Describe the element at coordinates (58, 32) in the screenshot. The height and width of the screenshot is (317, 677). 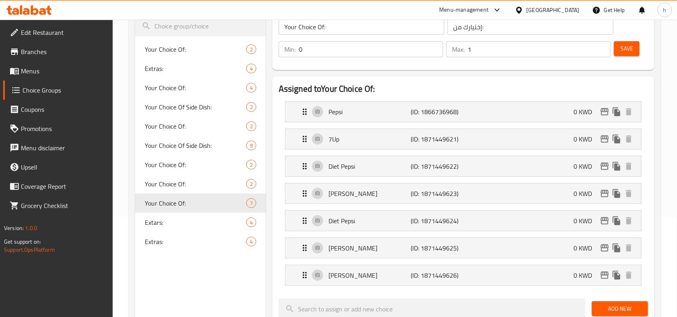
I see `a: Edit Restaurant` at that location.